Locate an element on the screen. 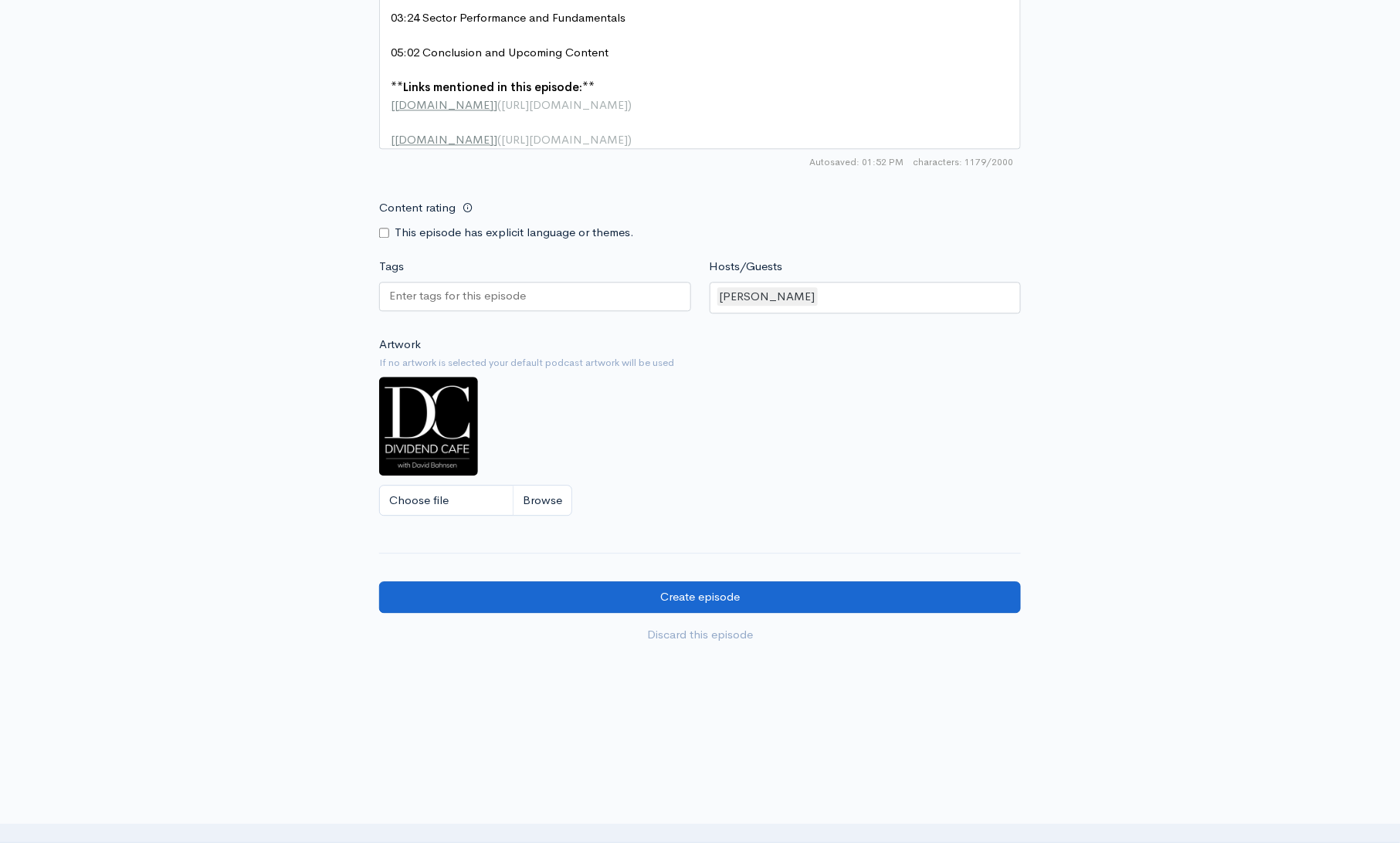  span: Links mentioned in this episode: is located at coordinates (493, 86).